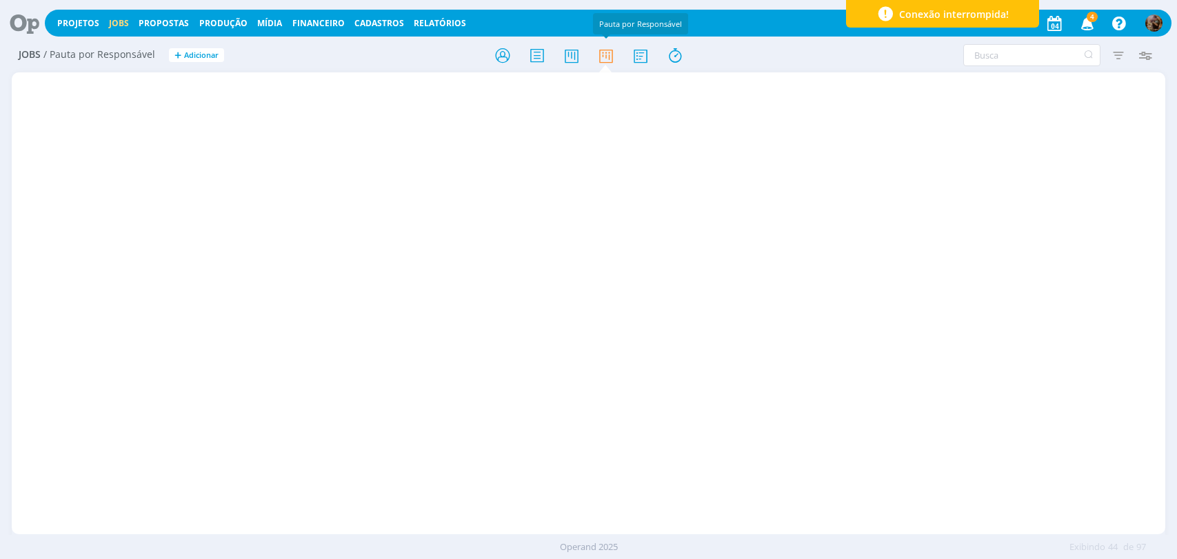 Image resolution: width=1177 pixels, height=559 pixels. Describe the element at coordinates (201, 55) in the screenshot. I see `span: Adicionar` at that location.